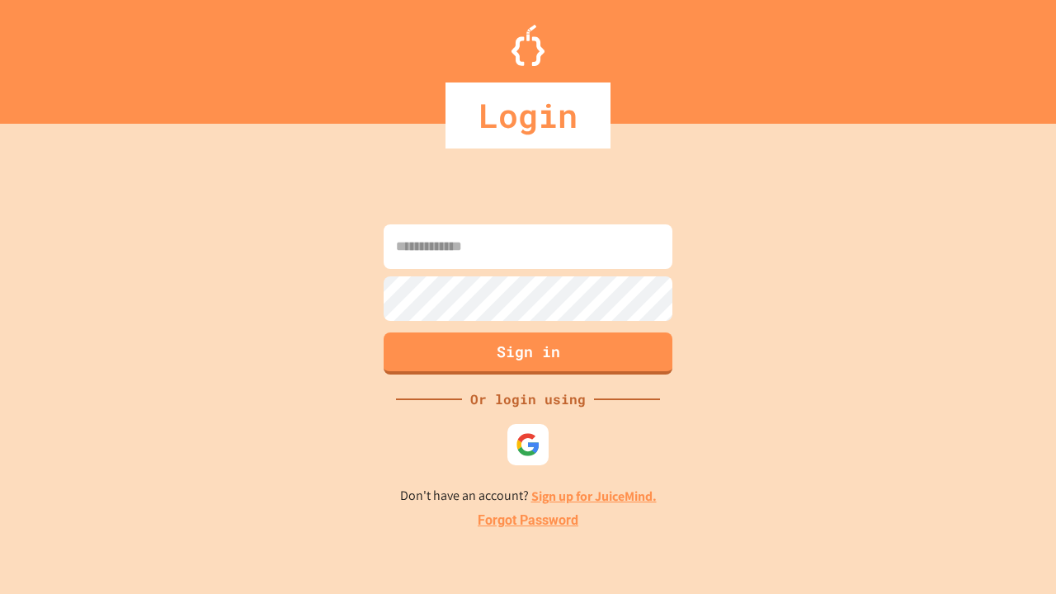 The width and height of the screenshot is (1056, 594). Describe the element at coordinates (528, 521) in the screenshot. I see `a: Forgot Password` at that location.